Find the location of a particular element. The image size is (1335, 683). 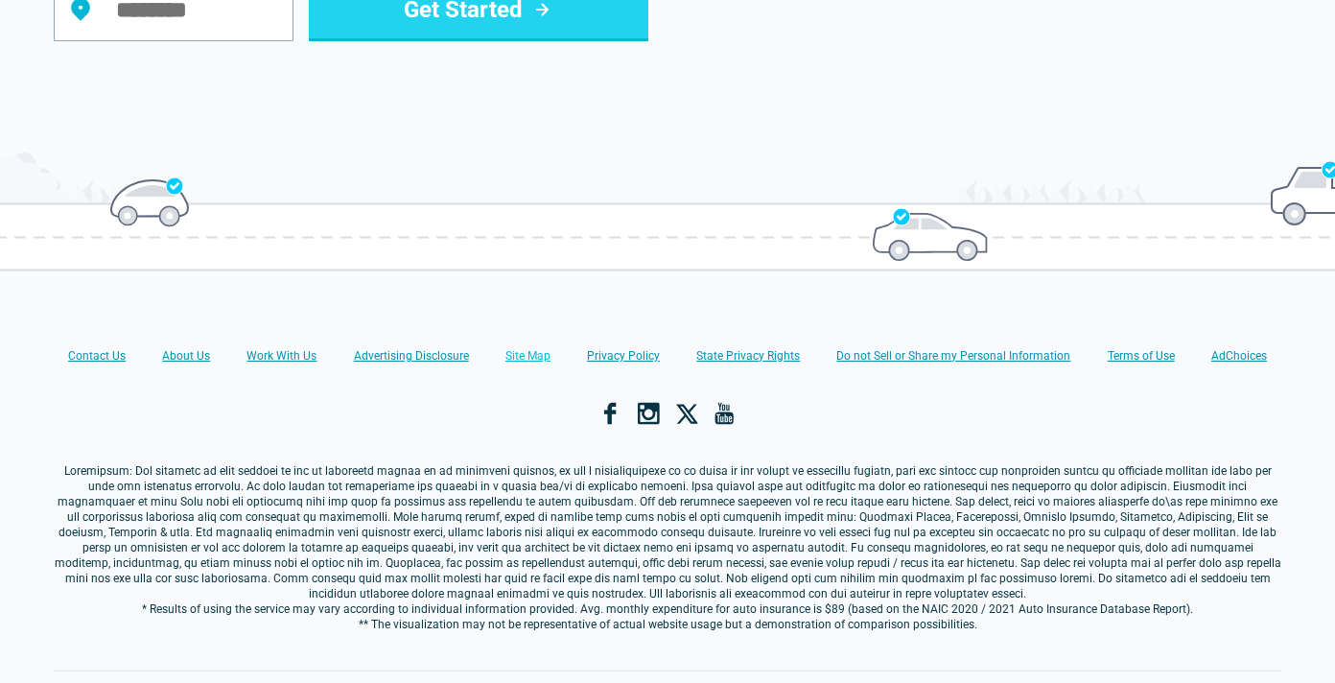

a: Privacy Policy is located at coordinates (624, 356).